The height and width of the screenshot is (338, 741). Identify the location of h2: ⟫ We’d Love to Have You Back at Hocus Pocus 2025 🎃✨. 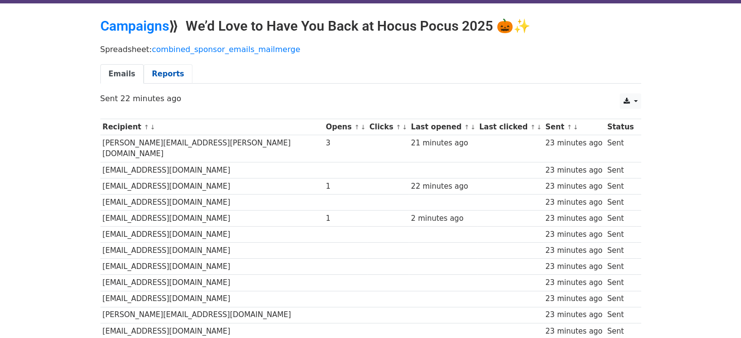
(371, 26).